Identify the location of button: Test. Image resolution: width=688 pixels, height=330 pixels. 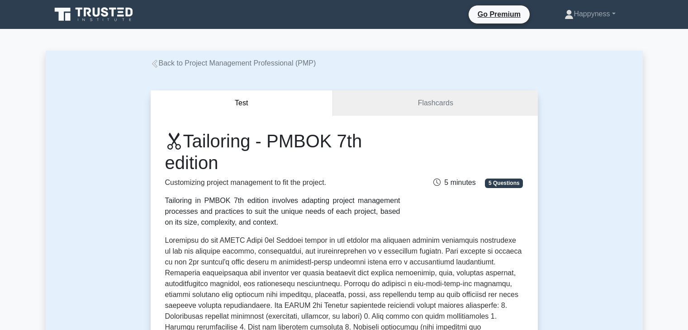
(242, 103).